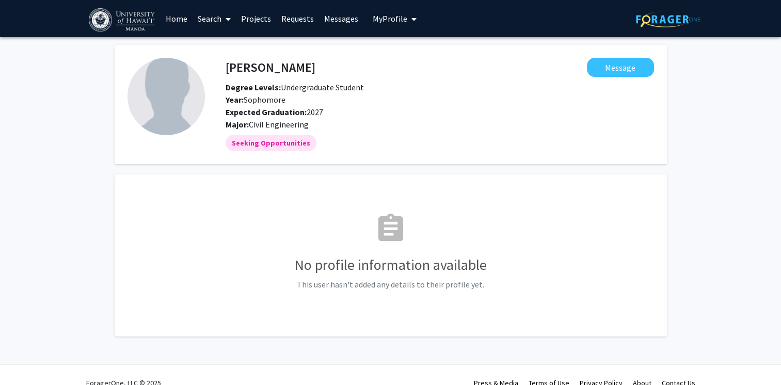  Describe the element at coordinates (123, 20) in the screenshot. I see `img: University of Hawaiʻi at Mānoa Logo` at that location.